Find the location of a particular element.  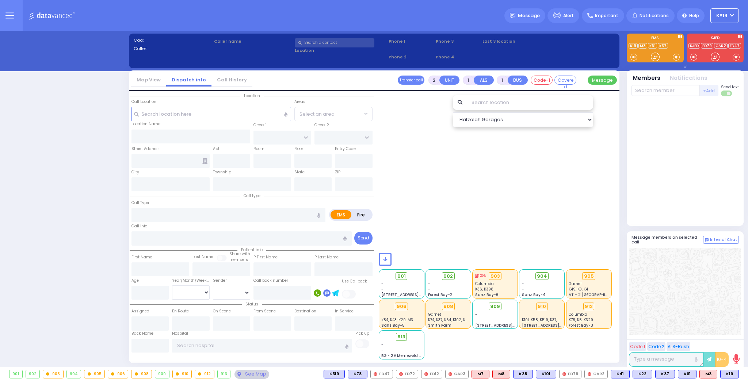

div: K37 is located at coordinates (665, 374).